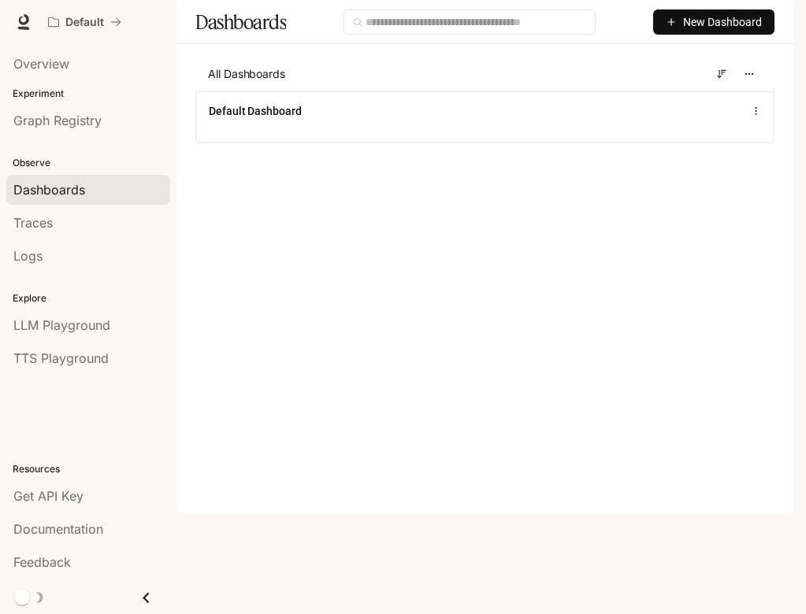 The image size is (806, 614). What do you see at coordinates (255, 111) in the screenshot?
I see `a: Default Dashboard` at bounding box center [255, 111].